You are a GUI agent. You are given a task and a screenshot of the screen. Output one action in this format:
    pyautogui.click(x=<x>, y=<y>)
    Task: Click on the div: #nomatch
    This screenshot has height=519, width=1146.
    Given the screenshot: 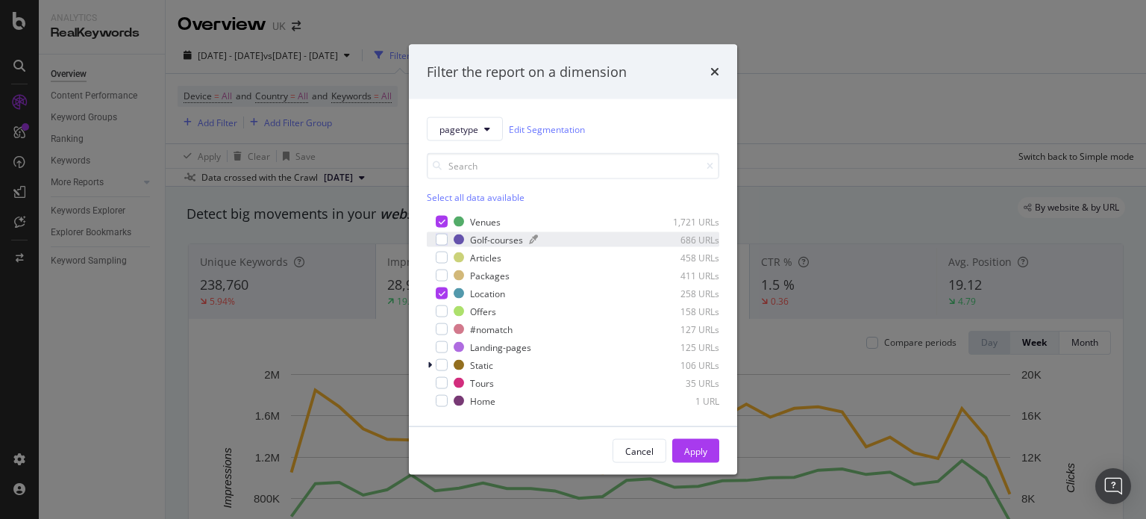 What is the action you would take?
    pyautogui.click(x=491, y=328)
    